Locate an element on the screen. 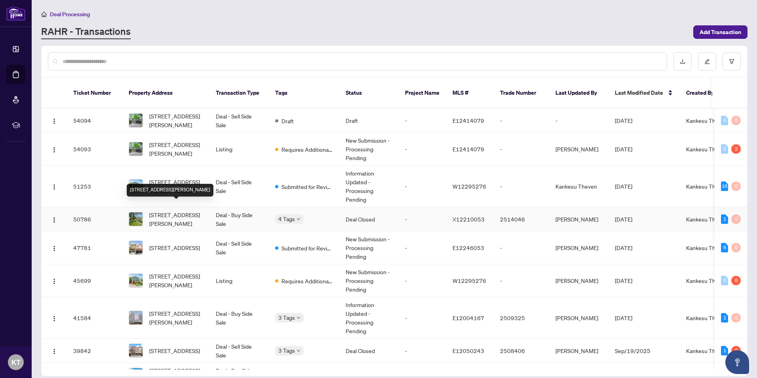 The width and height of the screenshot is (757, 378). a: RAHR - Transactions is located at coordinates (86, 32).